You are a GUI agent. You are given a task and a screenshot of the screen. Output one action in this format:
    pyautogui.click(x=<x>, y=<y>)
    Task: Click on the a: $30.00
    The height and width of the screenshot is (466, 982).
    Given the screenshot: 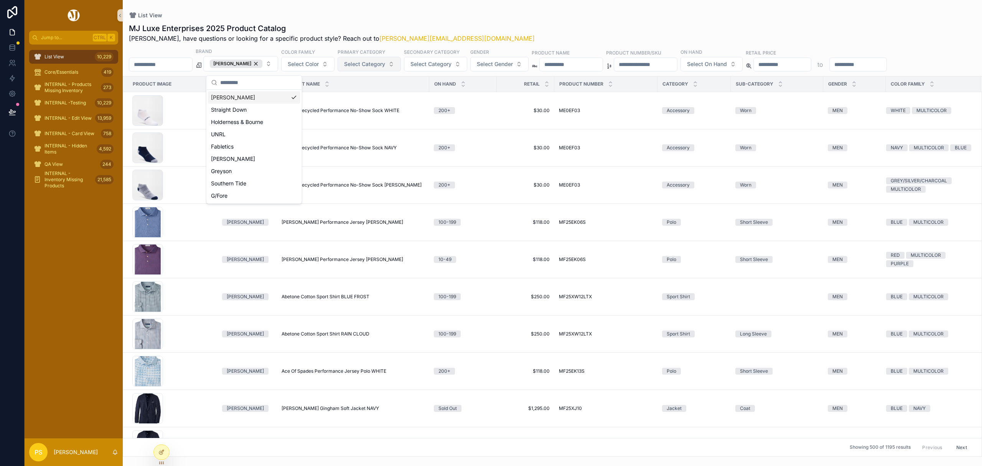 What is the action you would take?
    pyautogui.click(x=525, y=110)
    